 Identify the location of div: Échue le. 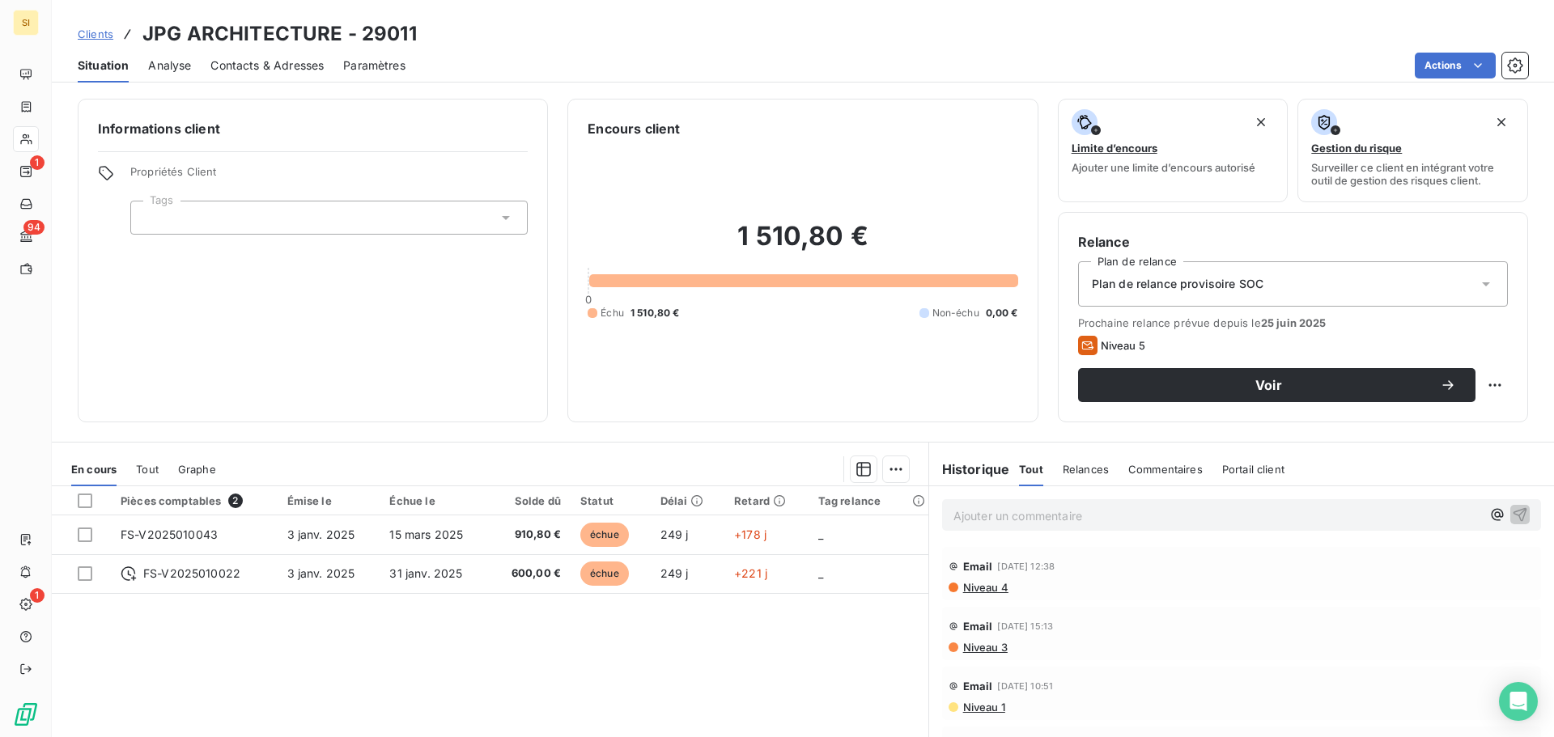
(434, 501).